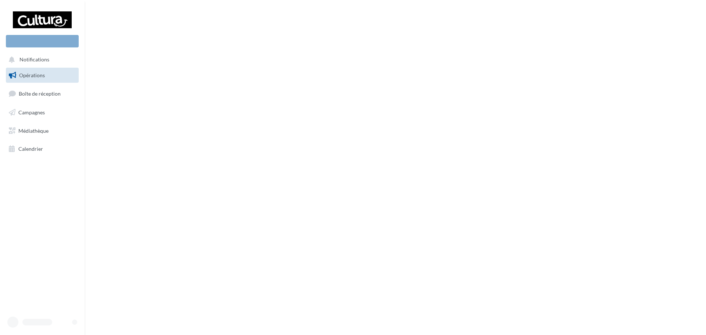 The height and width of the screenshot is (335, 706). What do you see at coordinates (42, 93) in the screenshot?
I see `a: Boîte de réception` at bounding box center [42, 93].